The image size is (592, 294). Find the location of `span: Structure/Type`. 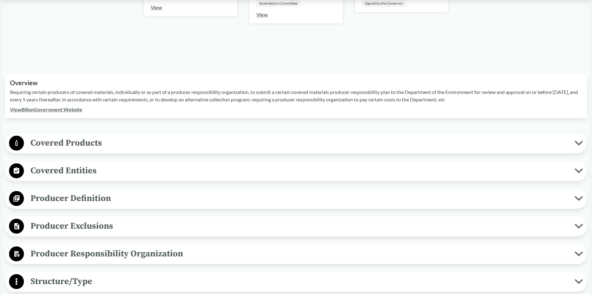

span: Structure/Type is located at coordinates (299, 281).